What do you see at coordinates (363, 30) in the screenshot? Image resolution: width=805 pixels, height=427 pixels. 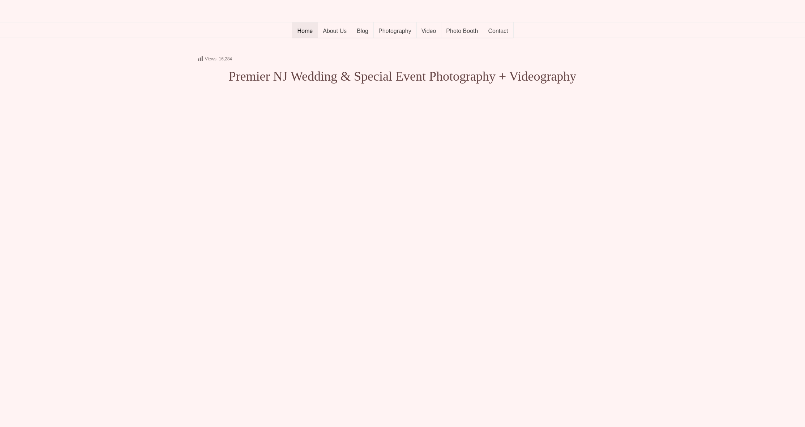 I see `a: Blog` at bounding box center [363, 30].